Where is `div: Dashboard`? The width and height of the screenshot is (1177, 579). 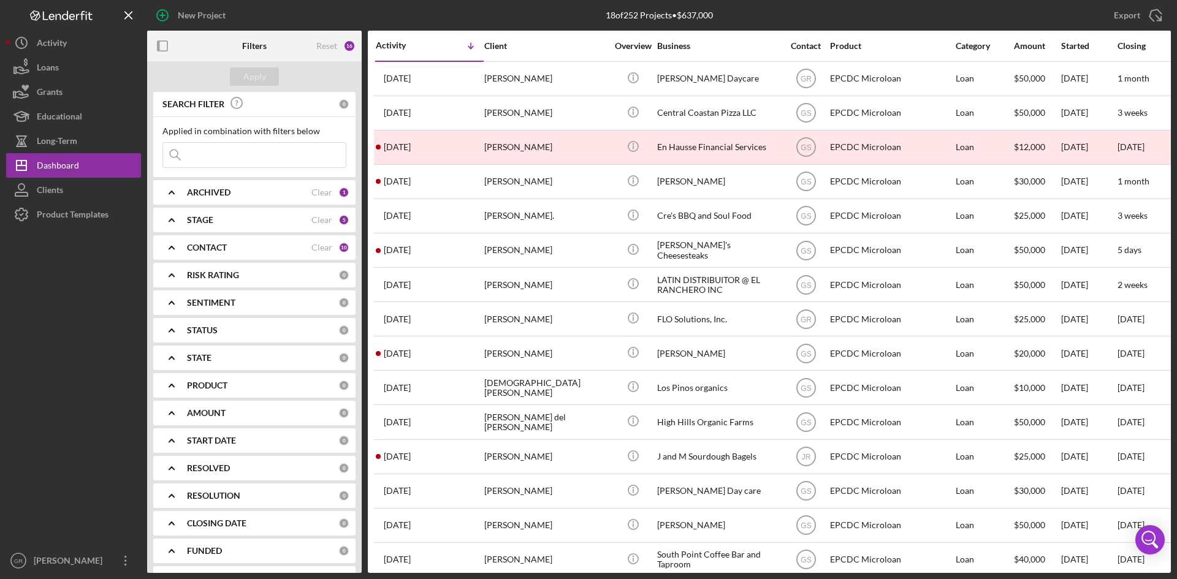 div: Dashboard is located at coordinates (58, 167).